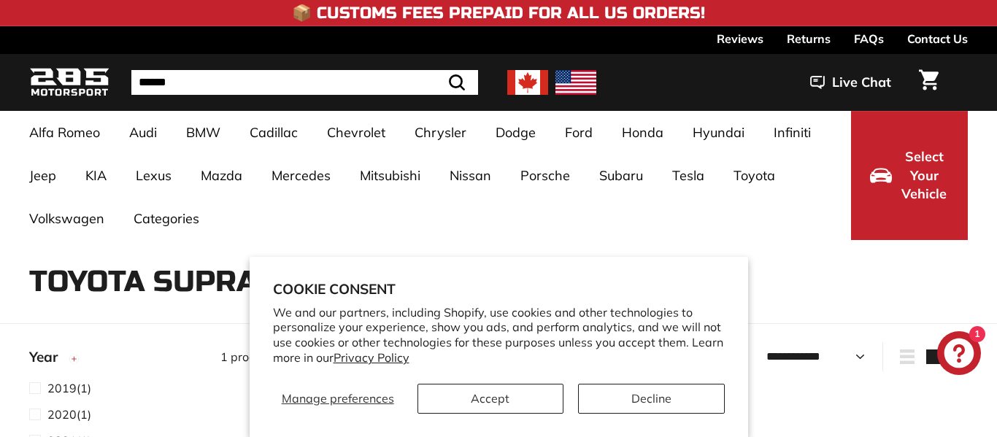 The image size is (997, 437). What do you see at coordinates (407, 357) in the screenshot?
I see `div: 1 product` at bounding box center [407, 357].